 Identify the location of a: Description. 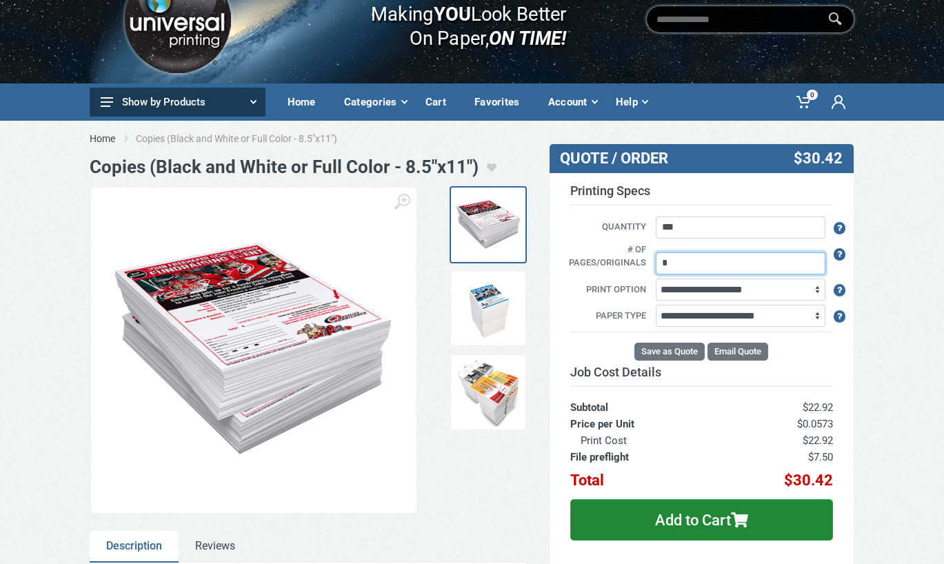
(134, 547).